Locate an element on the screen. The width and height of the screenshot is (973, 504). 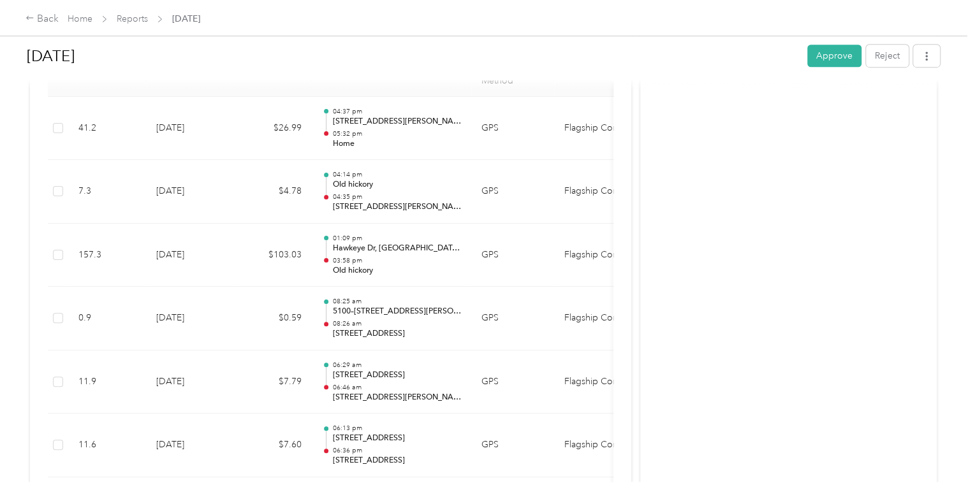
button: Reject is located at coordinates (887, 55).